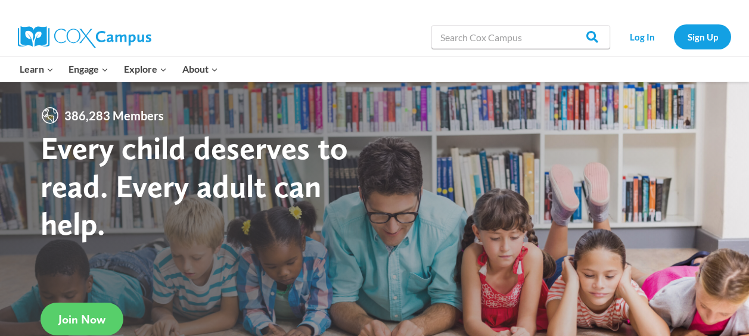  What do you see at coordinates (642, 36) in the screenshot?
I see `a: Log In` at bounding box center [642, 36].